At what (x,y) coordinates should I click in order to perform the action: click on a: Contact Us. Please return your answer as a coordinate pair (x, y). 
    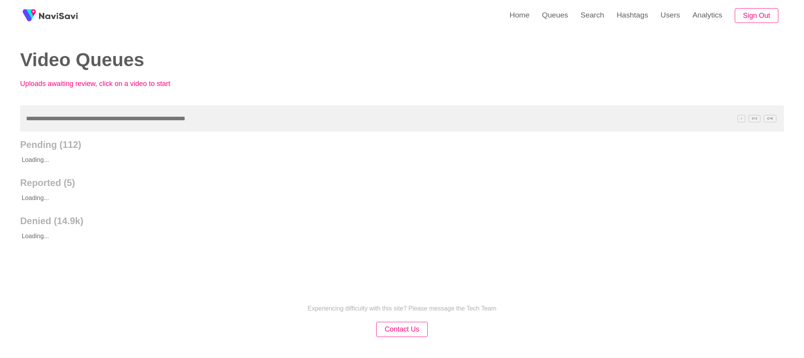
    Looking at the image, I should click on (402, 329).